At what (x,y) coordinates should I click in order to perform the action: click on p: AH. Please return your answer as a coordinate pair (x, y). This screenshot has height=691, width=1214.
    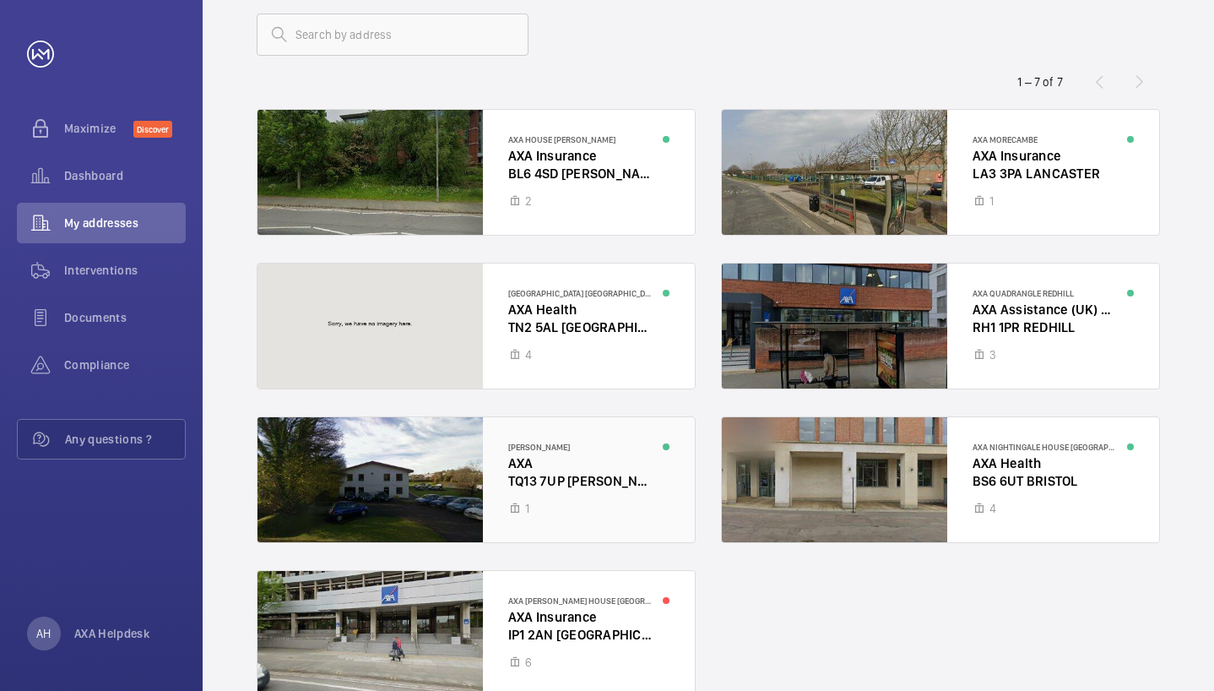
    Looking at the image, I should click on (43, 633).